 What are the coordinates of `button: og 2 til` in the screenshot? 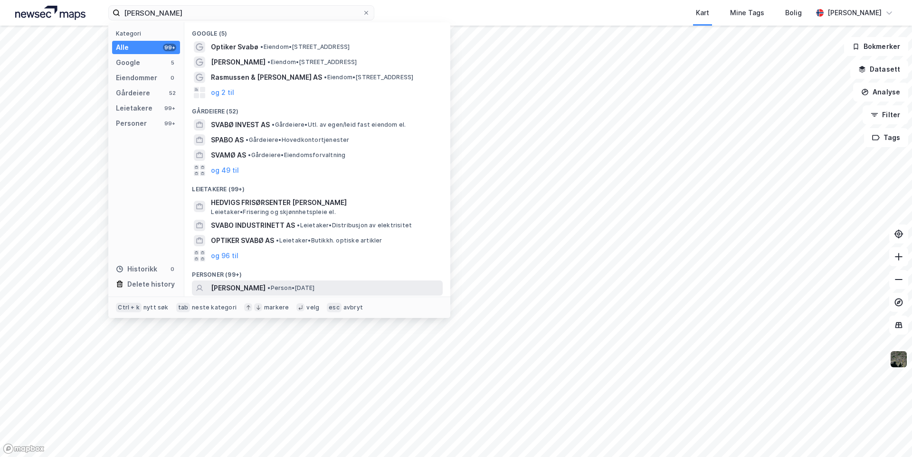 It's located at (222, 93).